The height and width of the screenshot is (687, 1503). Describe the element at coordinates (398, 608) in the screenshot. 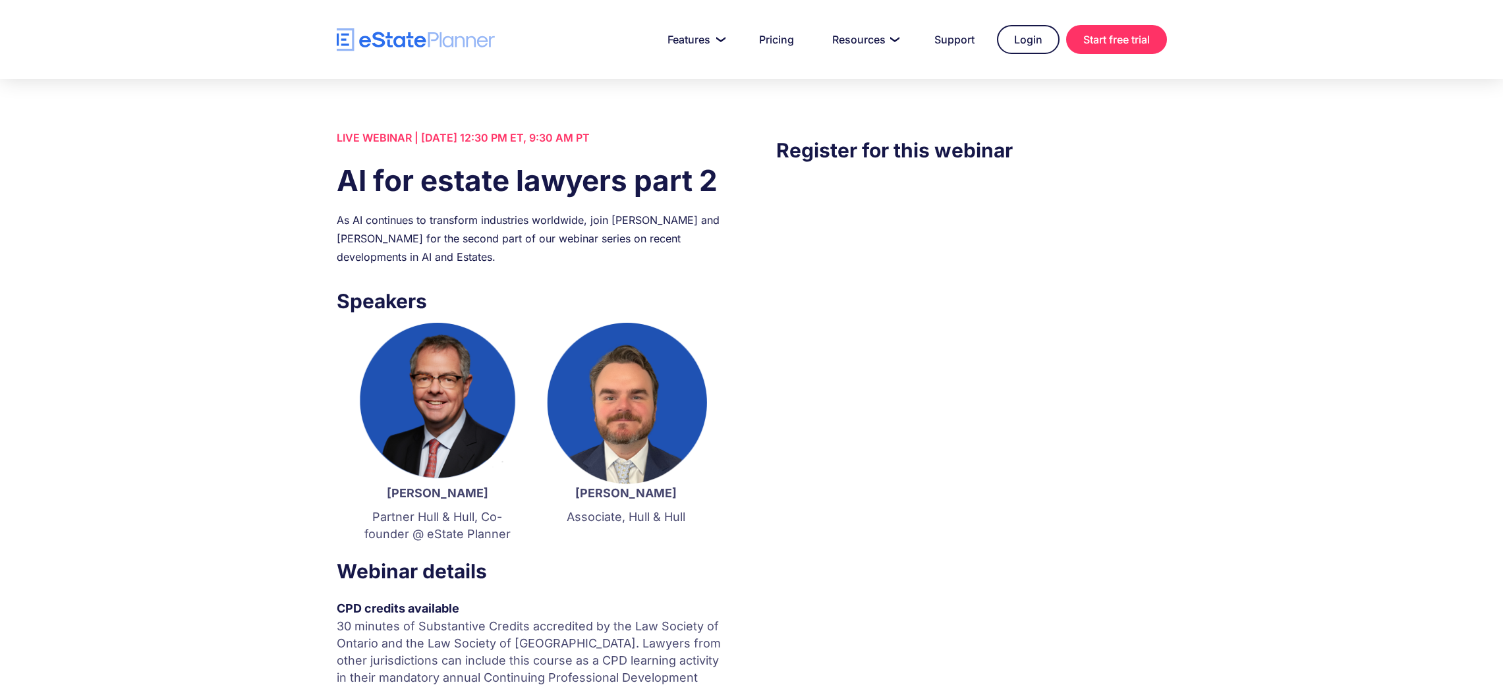

I see `strong: CPD credits available` at that location.